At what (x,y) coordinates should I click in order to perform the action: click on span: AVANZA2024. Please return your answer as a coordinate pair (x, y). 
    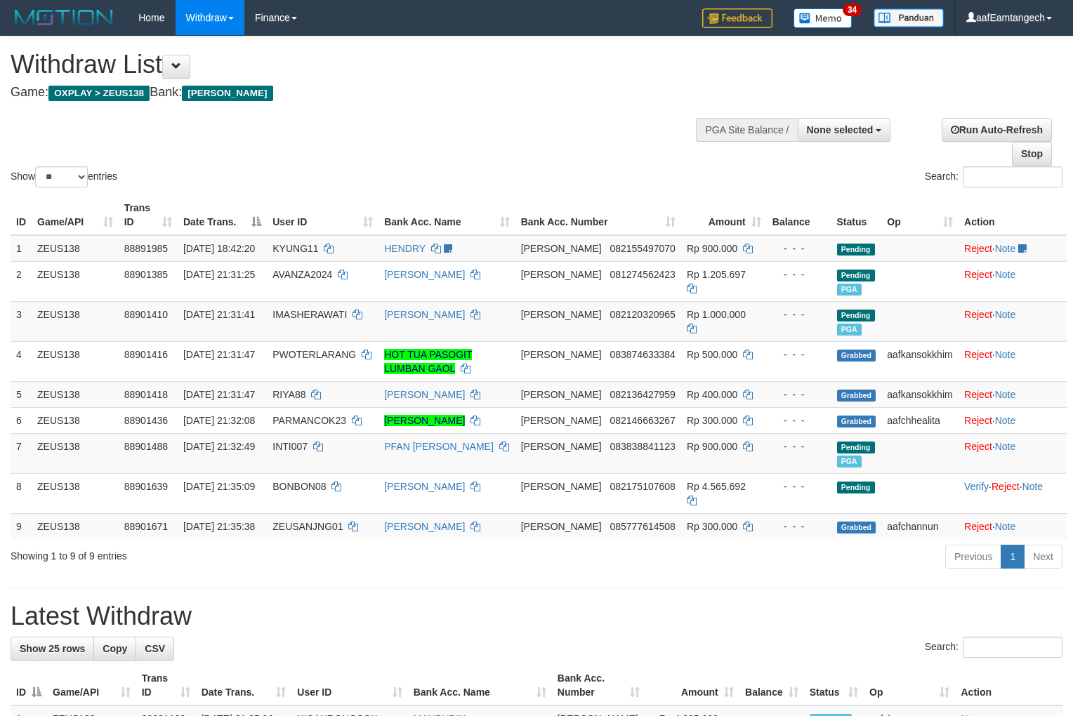
    Looking at the image, I should click on (302, 275).